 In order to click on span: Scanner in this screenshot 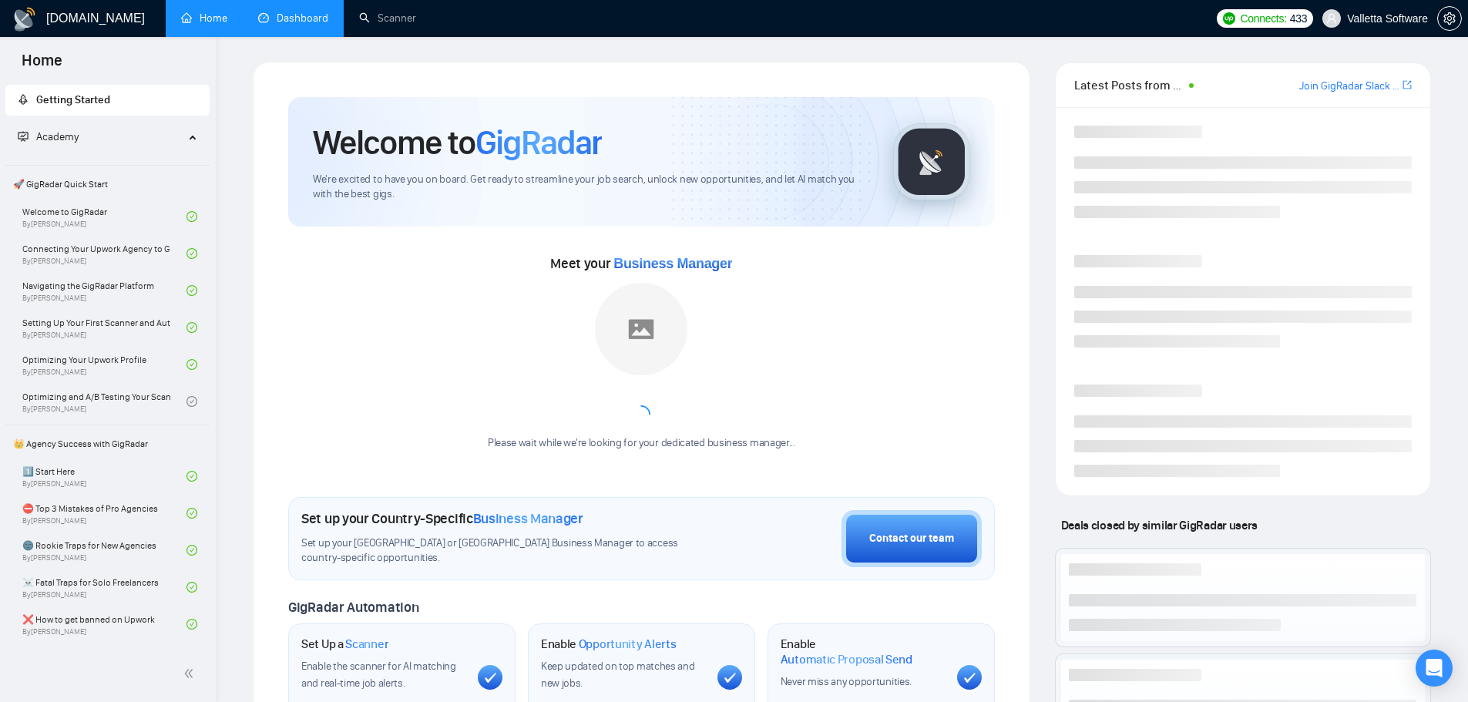, I will do `click(367, 644)`.